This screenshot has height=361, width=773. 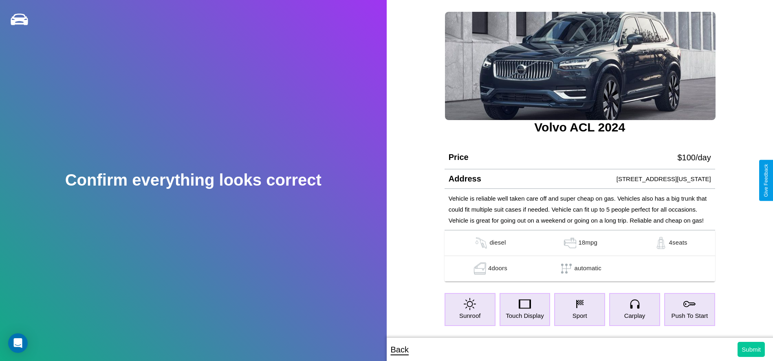 I want to click on h3: Volvo ACL 2024, so click(x=580, y=128).